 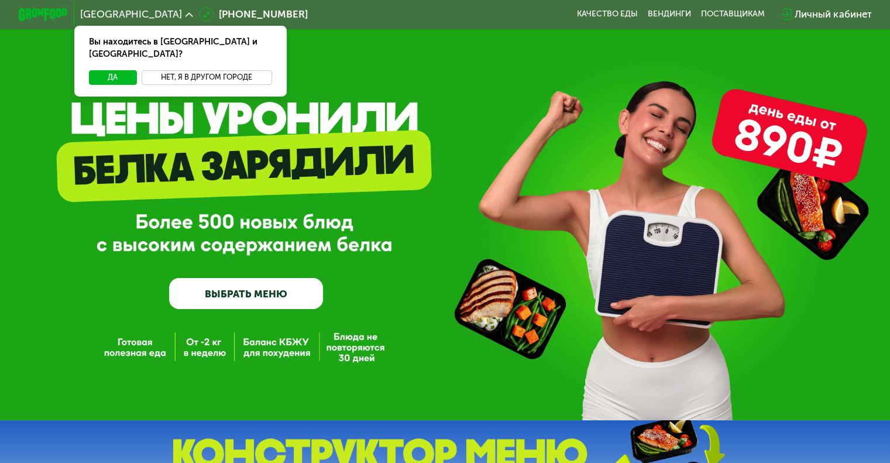 What do you see at coordinates (833, 14) in the screenshot?
I see `div: Личный кабинет` at bounding box center [833, 14].